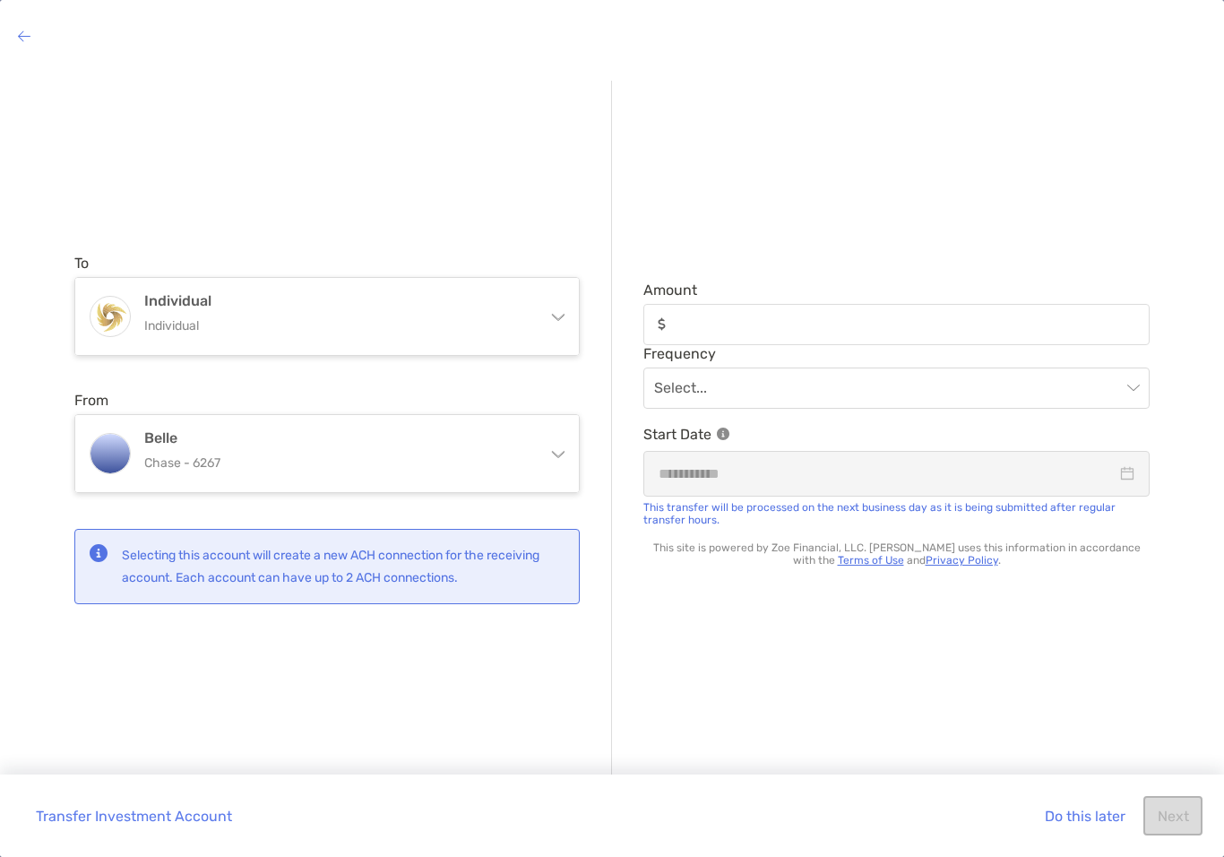 This screenshot has width=1224, height=857. Describe the element at coordinates (110, 316) in the screenshot. I see `img: Individual` at that location.